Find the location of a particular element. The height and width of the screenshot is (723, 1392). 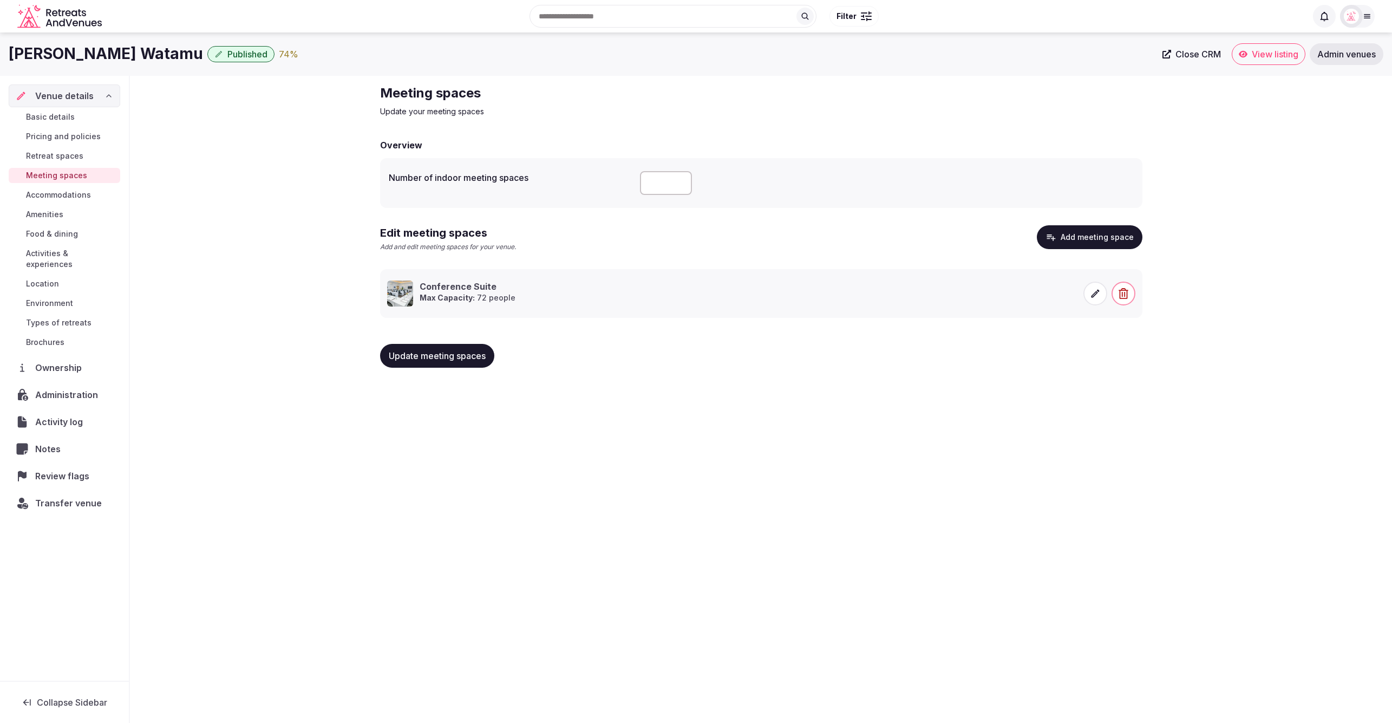

span: Brochures is located at coordinates (45, 342).